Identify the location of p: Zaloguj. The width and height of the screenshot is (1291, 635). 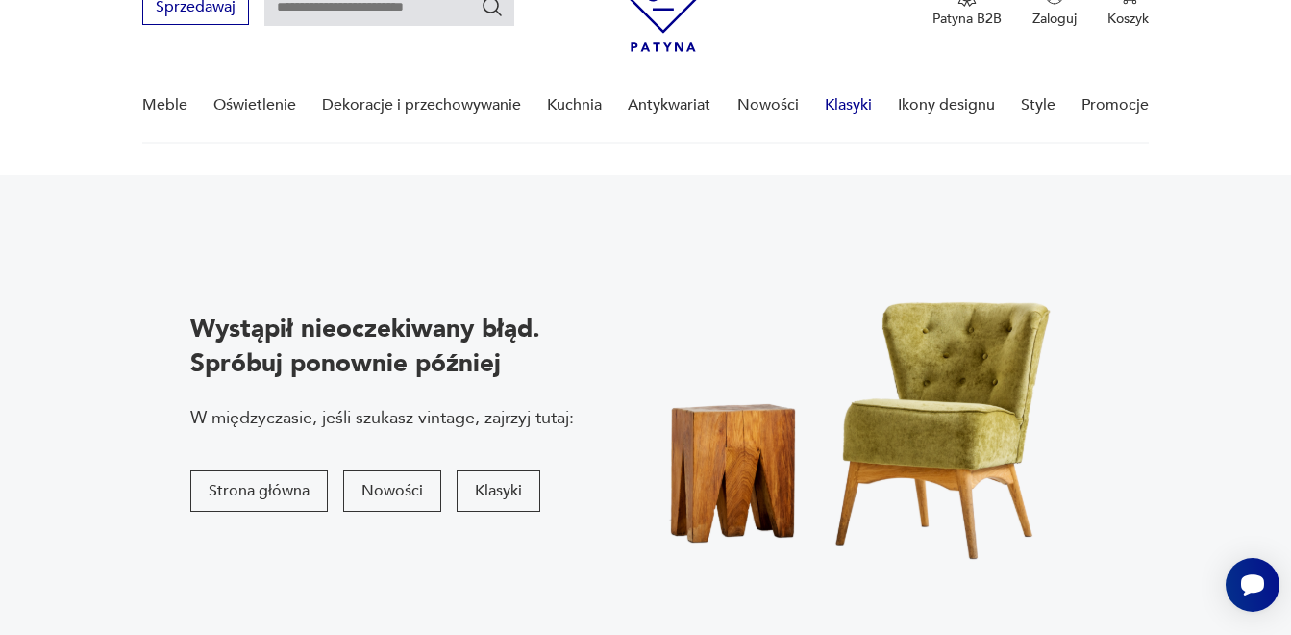
(1055, 18).